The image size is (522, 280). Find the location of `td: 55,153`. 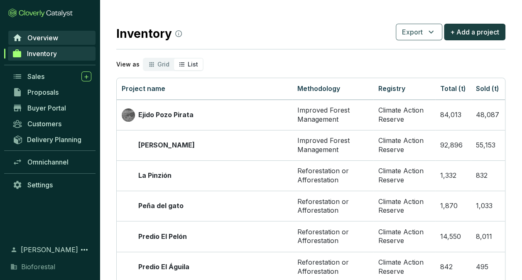

td: 55,153 is located at coordinates (488, 145).